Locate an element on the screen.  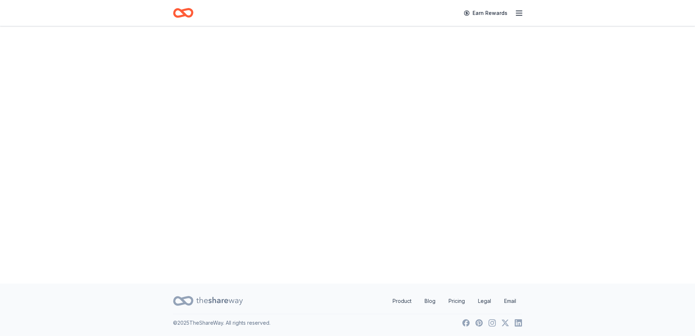
a: Blog is located at coordinates (430, 301).